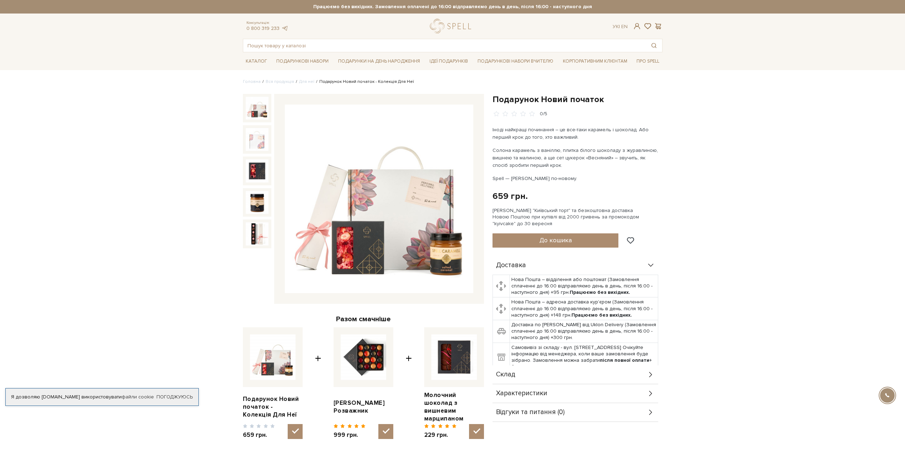 The image size is (905, 455). I want to click on button: Пошук товару у каталозі, so click(654, 45).